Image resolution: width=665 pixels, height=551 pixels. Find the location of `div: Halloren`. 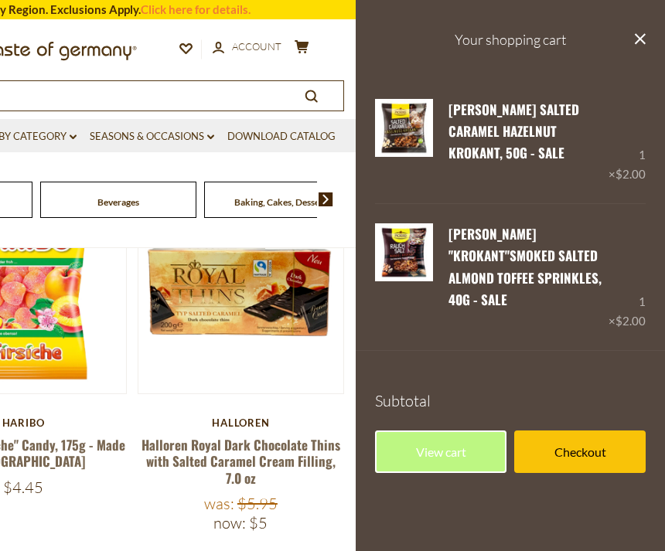

div: Halloren is located at coordinates (241, 423).